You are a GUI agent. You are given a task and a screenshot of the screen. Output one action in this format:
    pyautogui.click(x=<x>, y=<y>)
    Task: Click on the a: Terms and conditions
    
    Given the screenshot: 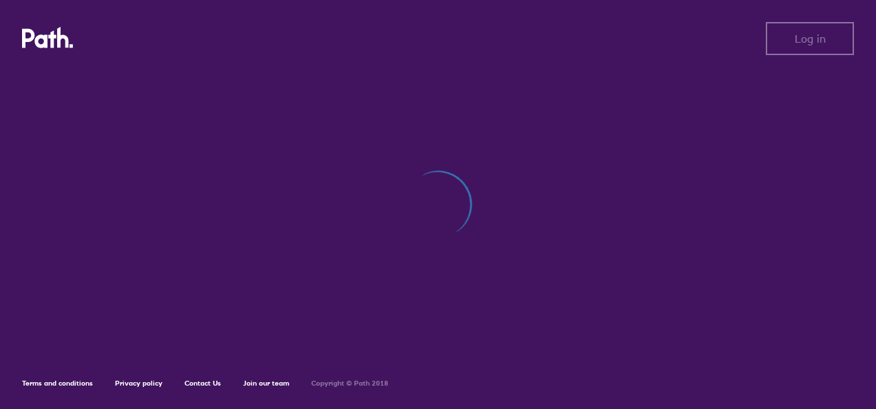 What is the action you would take?
    pyautogui.click(x=57, y=383)
    